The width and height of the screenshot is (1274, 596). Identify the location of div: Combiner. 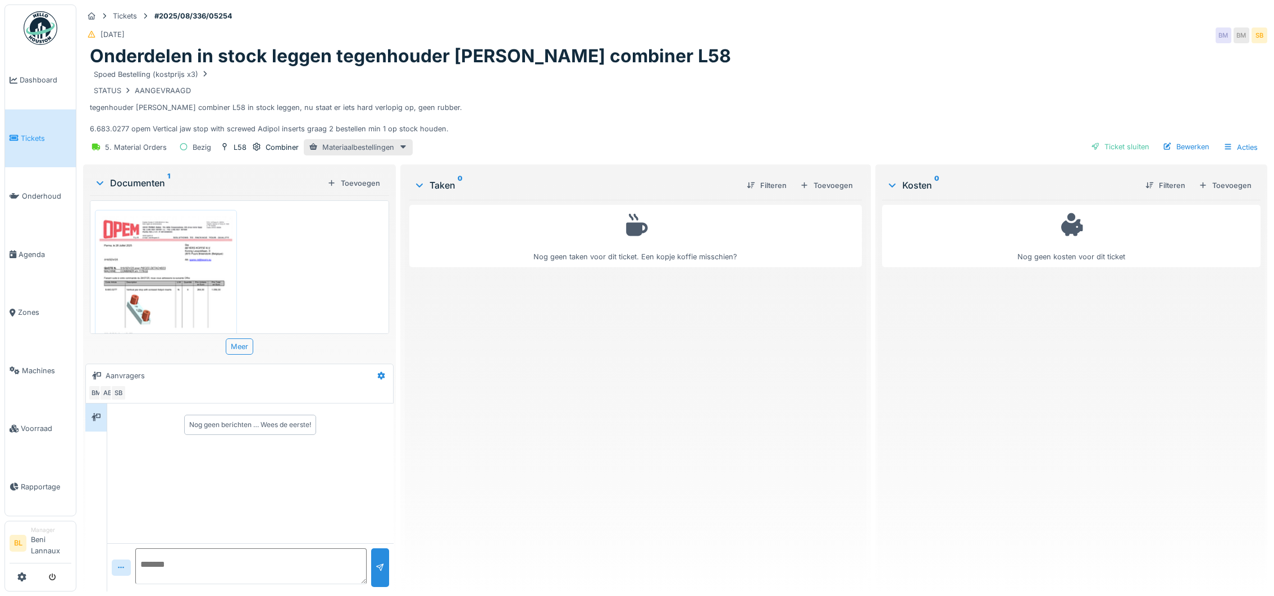
(282, 147).